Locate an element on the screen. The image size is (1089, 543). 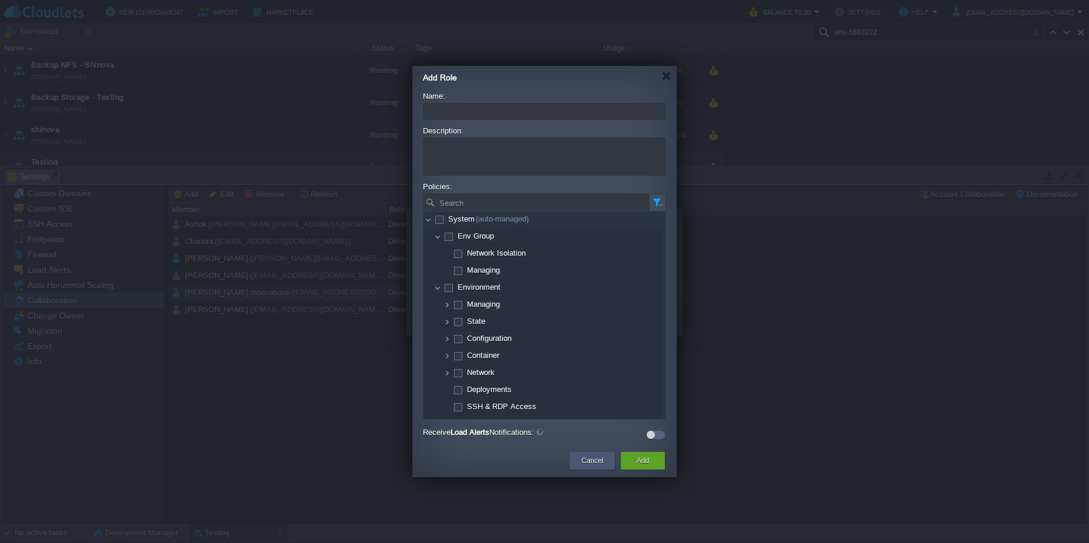
a: Network is located at coordinates (481, 372).